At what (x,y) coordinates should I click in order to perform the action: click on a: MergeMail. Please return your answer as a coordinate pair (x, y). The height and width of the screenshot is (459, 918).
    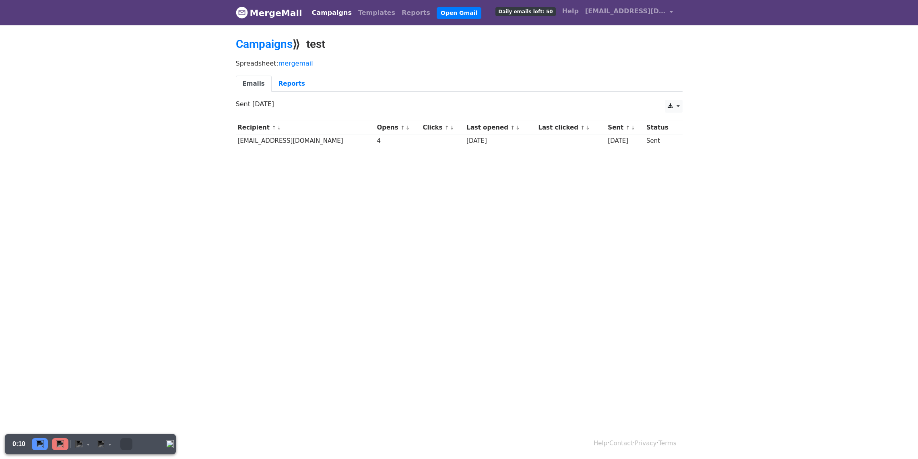
    Looking at the image, I should click on (269, 13).